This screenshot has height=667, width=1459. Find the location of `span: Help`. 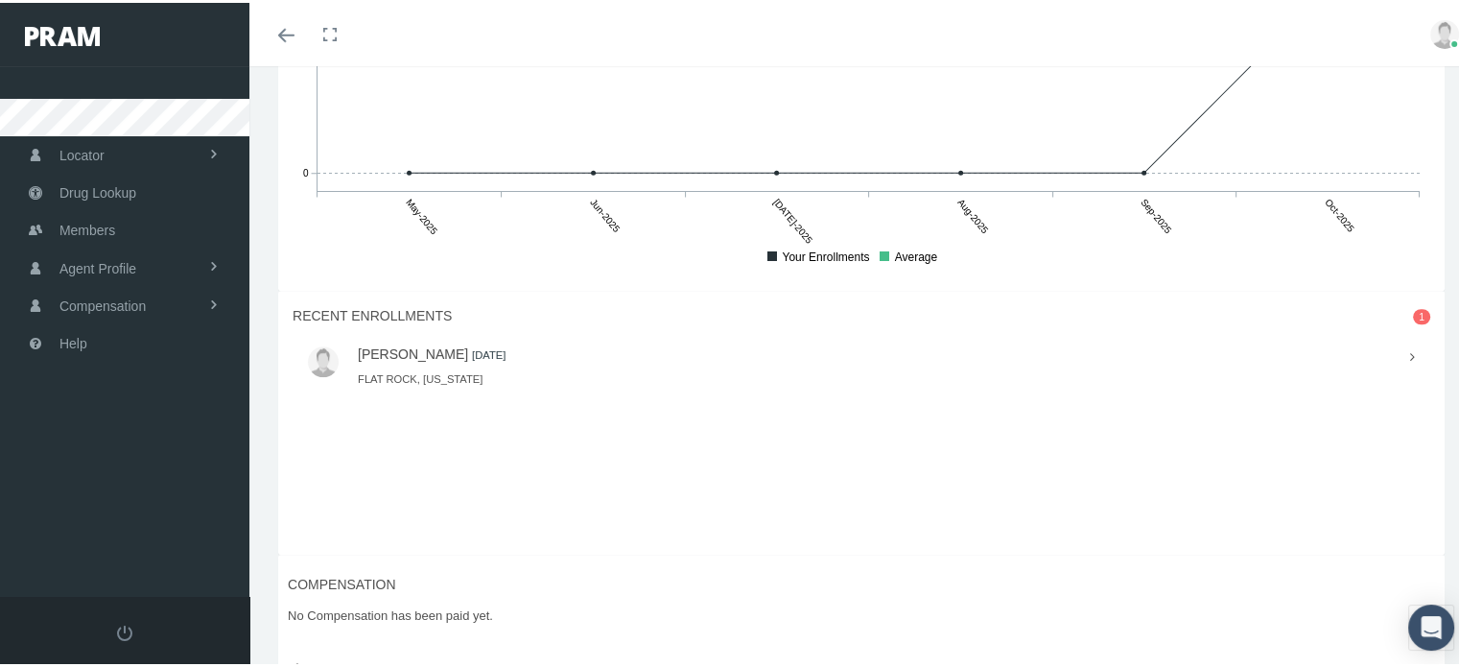

span: Help is located at coordinates (73, 341).